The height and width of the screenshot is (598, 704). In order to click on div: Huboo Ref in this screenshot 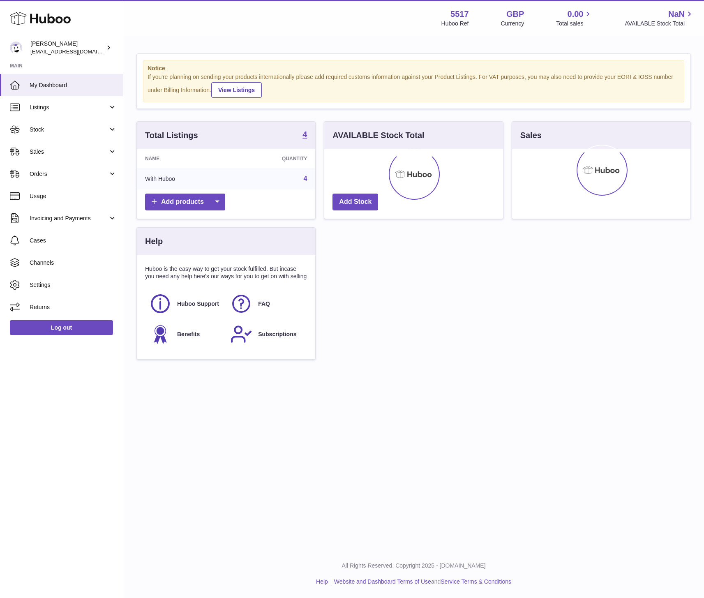, I will do `click(455, 23)`.